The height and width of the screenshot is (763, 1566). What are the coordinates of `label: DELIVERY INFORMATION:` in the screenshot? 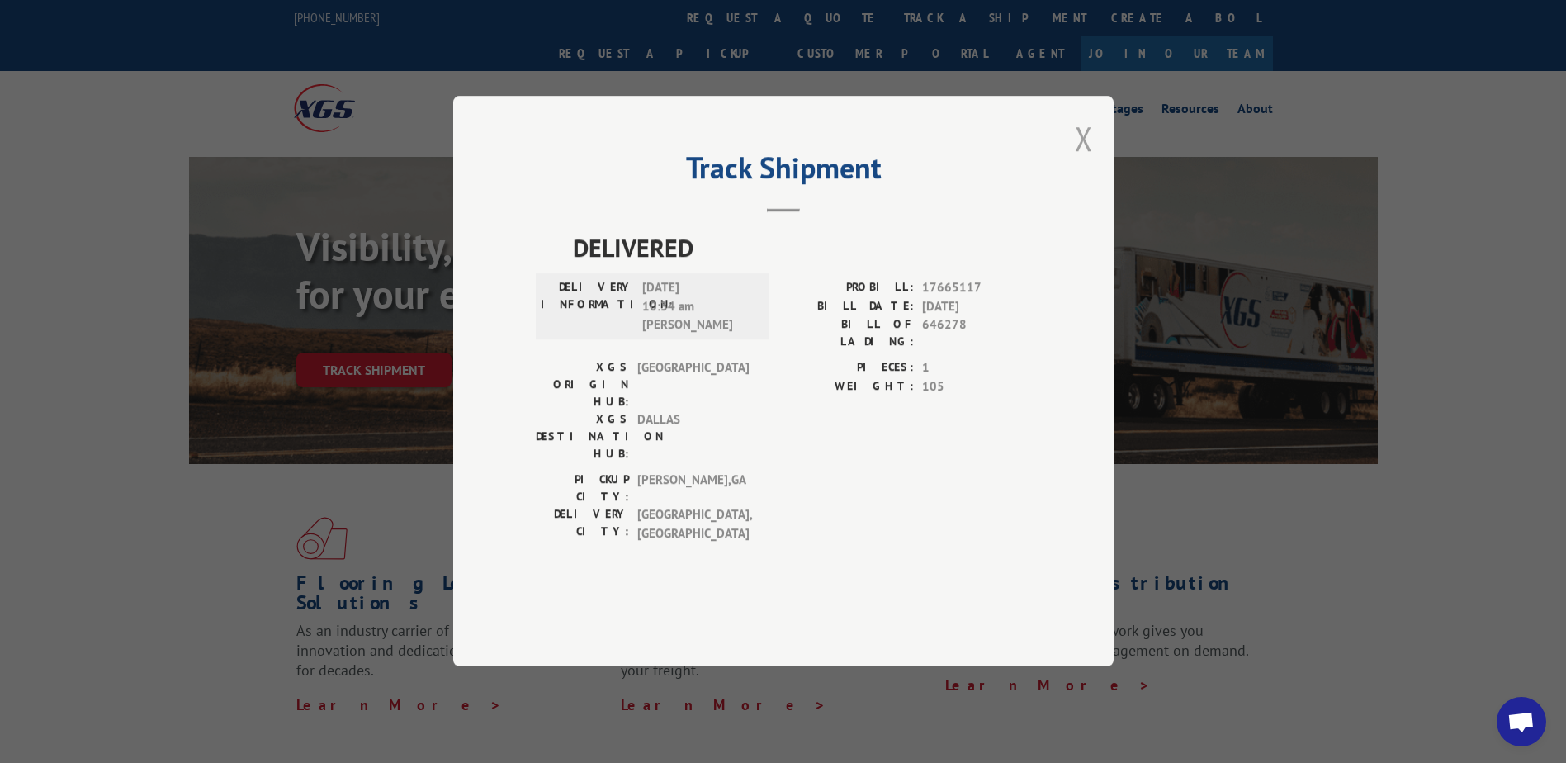 It's located at (587, 307).